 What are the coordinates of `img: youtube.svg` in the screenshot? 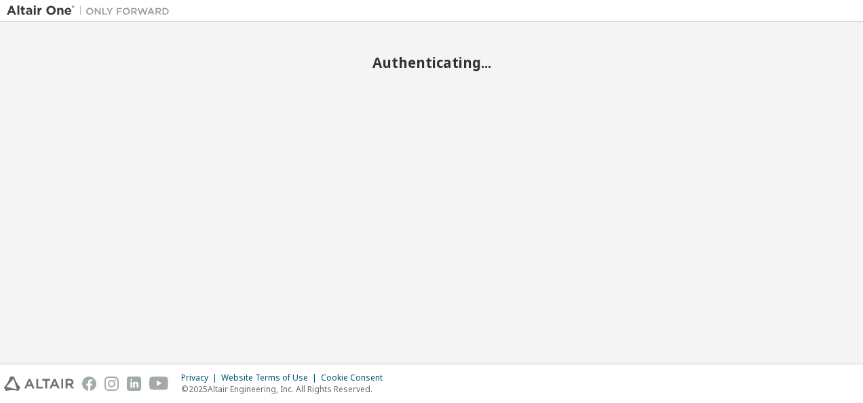 It's located at (159, 383).